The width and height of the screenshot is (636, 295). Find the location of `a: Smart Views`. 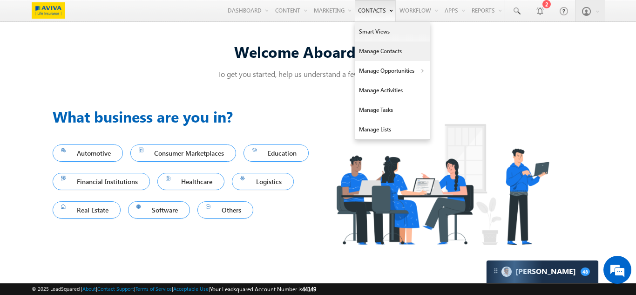

a: Smart Views is located at coordinates (392, 32).